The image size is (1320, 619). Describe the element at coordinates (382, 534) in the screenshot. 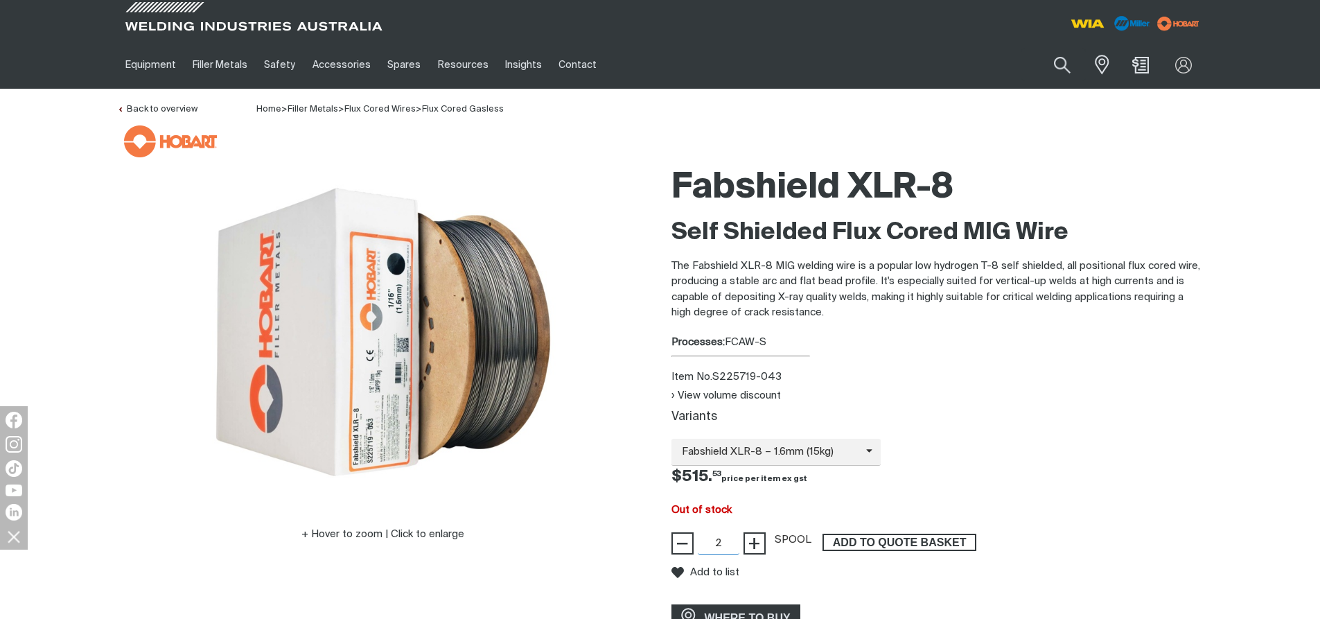

I see `button: Hover to zoom | Click to enlarge` at that location.